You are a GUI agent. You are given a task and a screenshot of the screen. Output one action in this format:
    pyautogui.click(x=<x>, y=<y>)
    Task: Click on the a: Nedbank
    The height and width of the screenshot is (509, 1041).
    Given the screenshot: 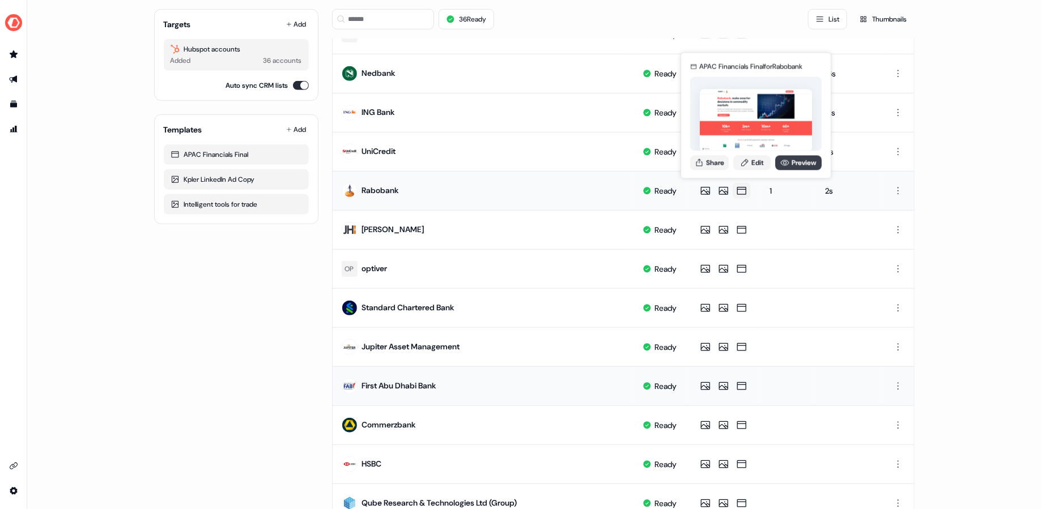 What is the action you would take?
    pyautogui.click(x=378, y=73)
    